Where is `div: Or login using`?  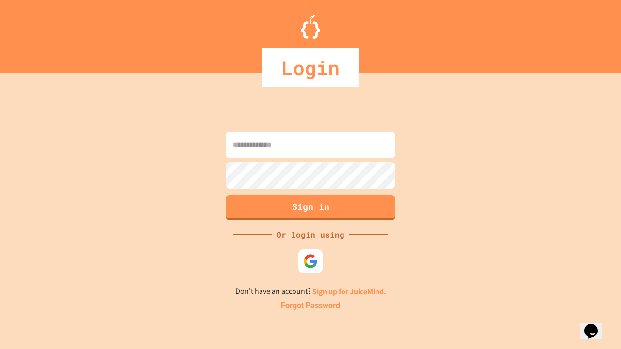 div: Or login using is located at coordinates (311, 235).